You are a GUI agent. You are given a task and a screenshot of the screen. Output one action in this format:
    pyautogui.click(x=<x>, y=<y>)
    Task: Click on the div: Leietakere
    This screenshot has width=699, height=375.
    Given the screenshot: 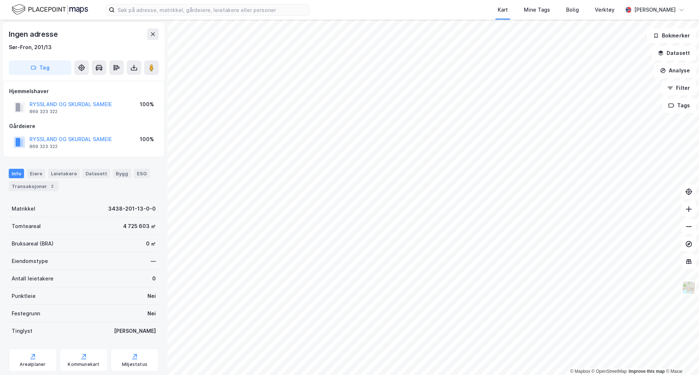 What is the action you would take?
    pyautogui.click(x=64, y=174)
    